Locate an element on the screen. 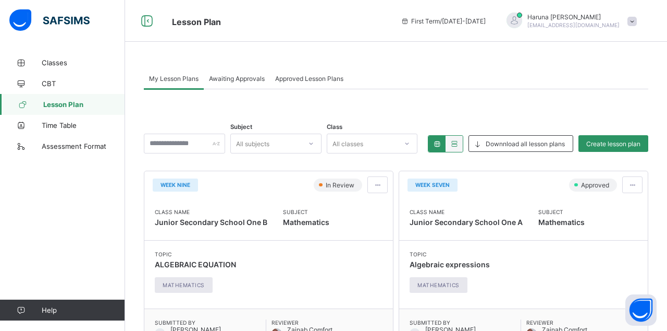  span: Approved Lesson Plans is located at coordinates (309, 78).